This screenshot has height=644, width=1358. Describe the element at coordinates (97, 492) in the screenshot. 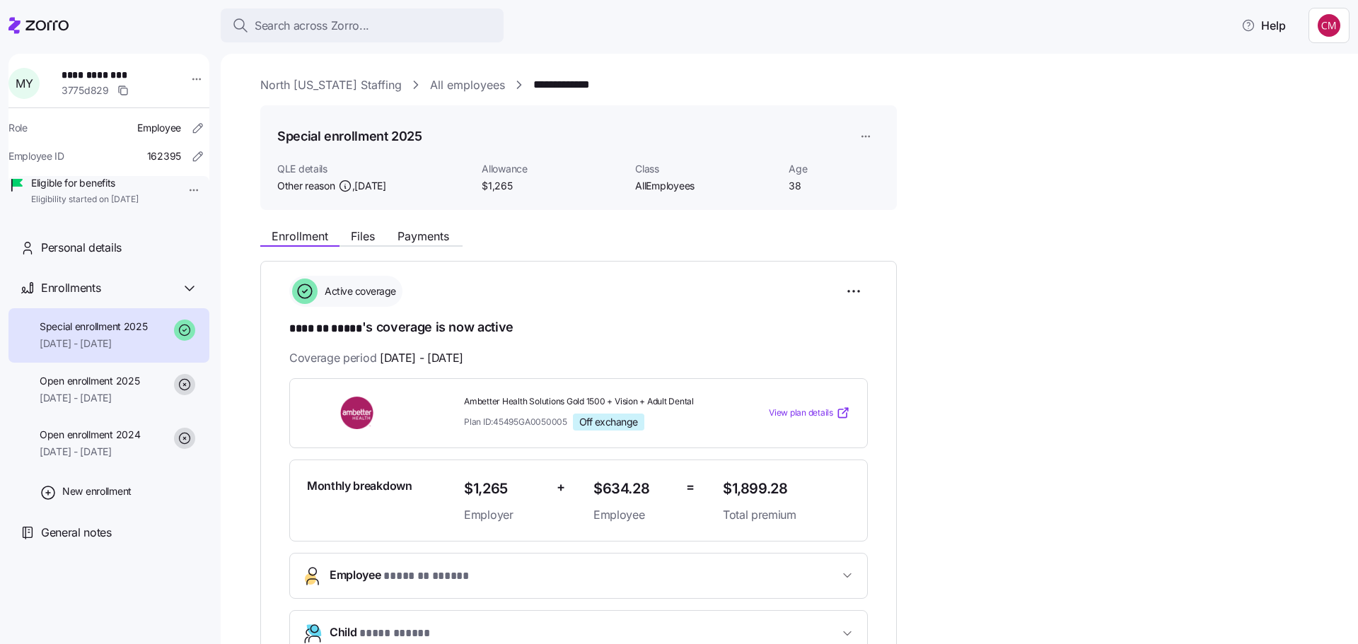

I see `span: New enrollment` at that location.